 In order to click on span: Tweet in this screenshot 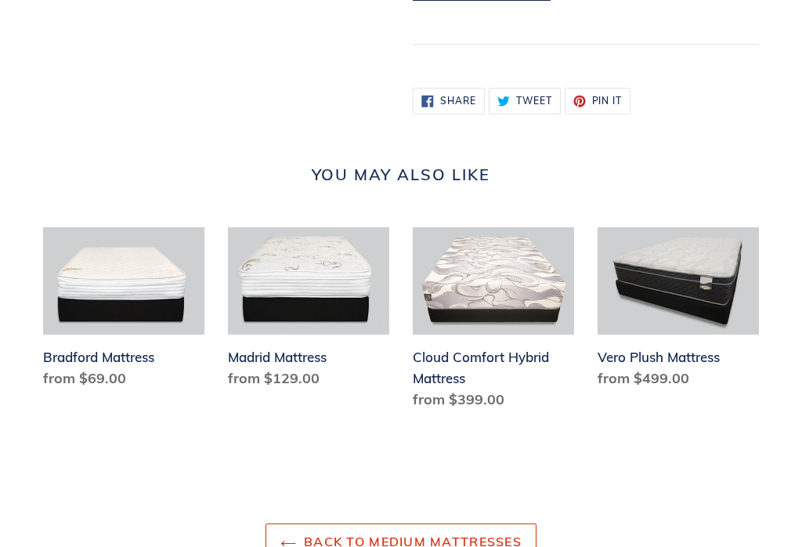, I will do `click(534, 101)`.